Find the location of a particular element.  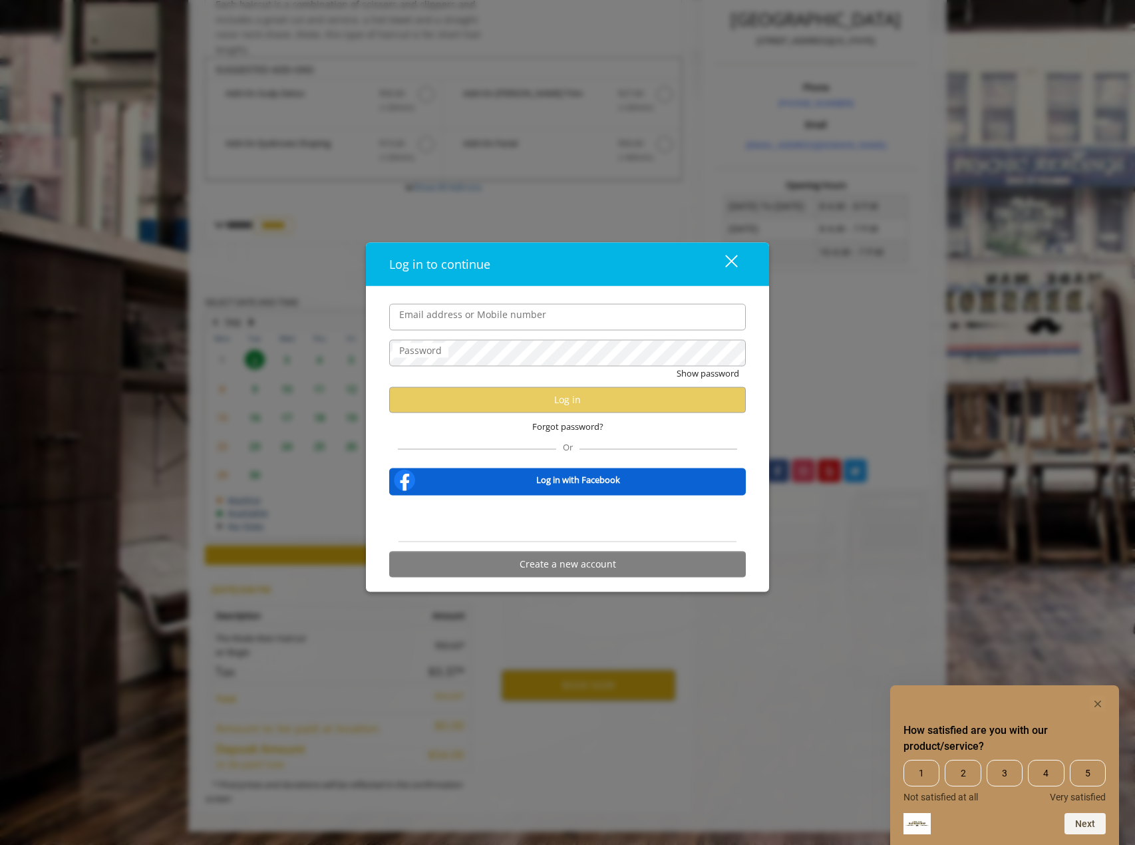

span: 5 is located at coordinates (1088, 773).